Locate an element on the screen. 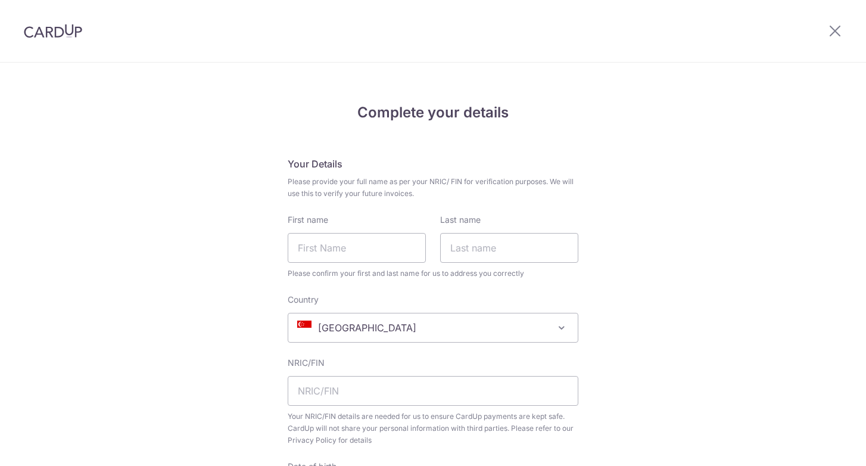  input: Last name is located at coordinates (510, 248).